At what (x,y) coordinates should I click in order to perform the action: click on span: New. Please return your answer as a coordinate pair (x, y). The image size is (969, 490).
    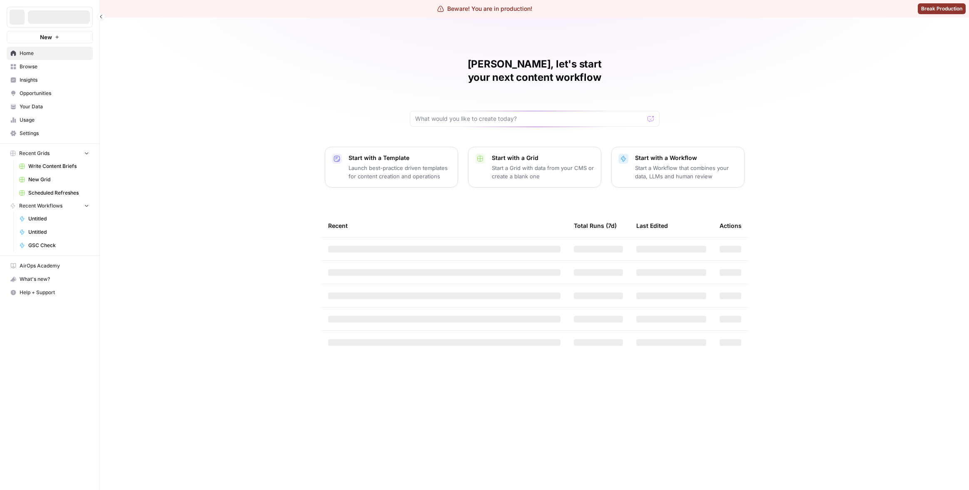
    Looking at the image, I should click on (46, 37).